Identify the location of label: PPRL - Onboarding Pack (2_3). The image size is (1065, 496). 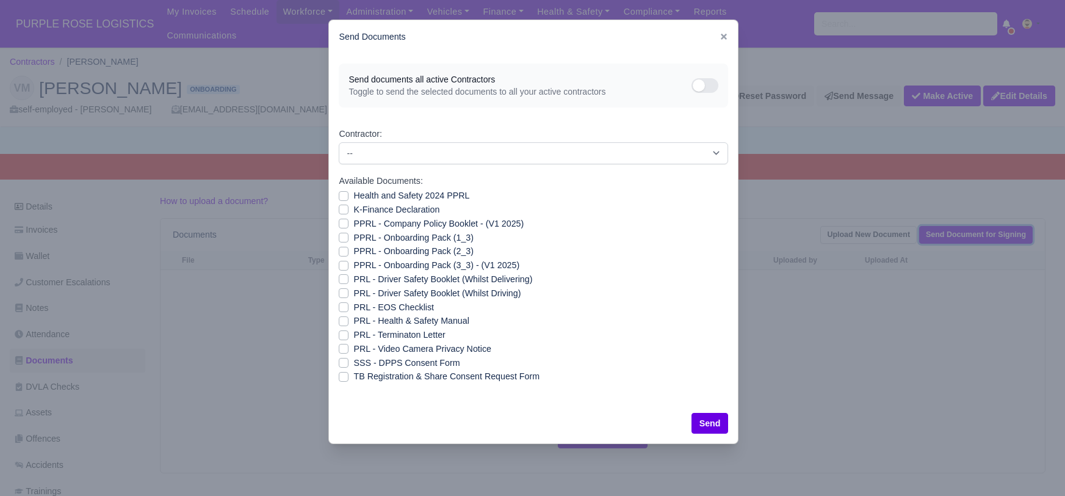
(413, 251).